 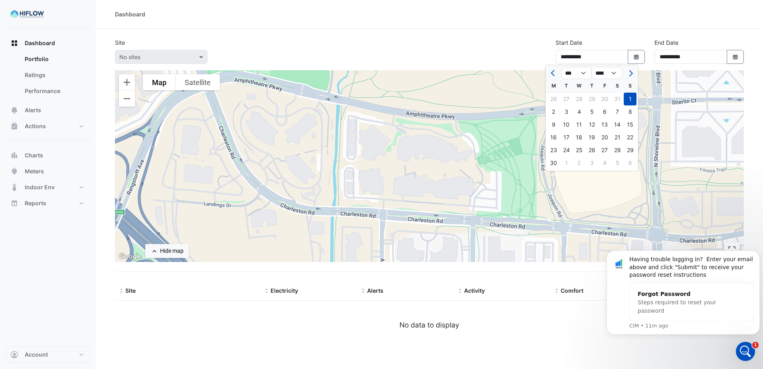 What do you see at coordinates (566, 99) in the screenshot?
I see `div: 27` at bounding box center [566, 99].